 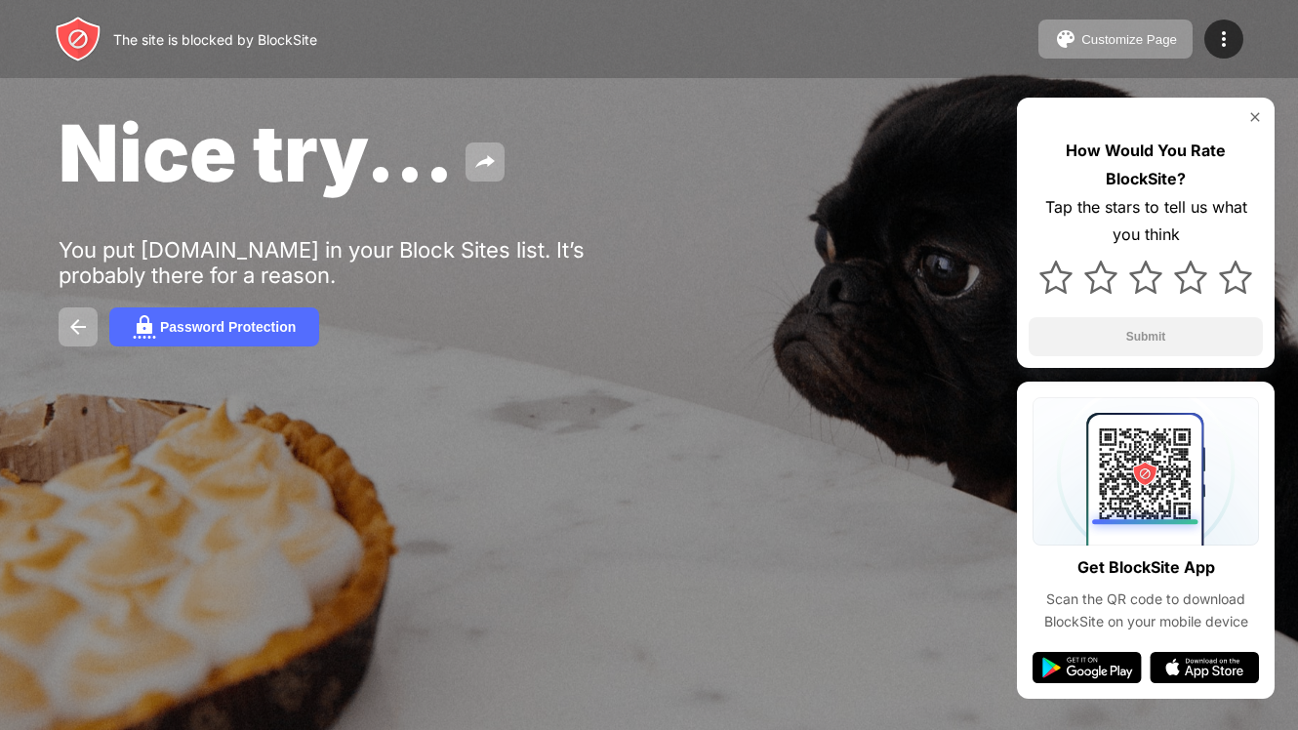 What do you see at coordinates (1146, 471) in the screenshot?
I see `img: qrcode.svg` at bounding box center [1146, 471].